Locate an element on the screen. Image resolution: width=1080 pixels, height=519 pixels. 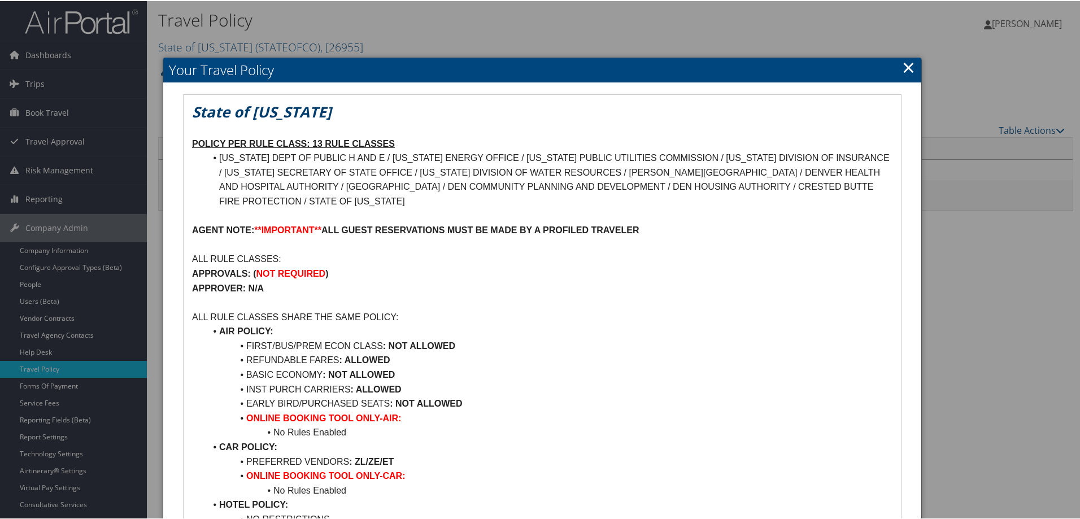
strong: NOT REQUIRED is located at coordinates (290, 272).